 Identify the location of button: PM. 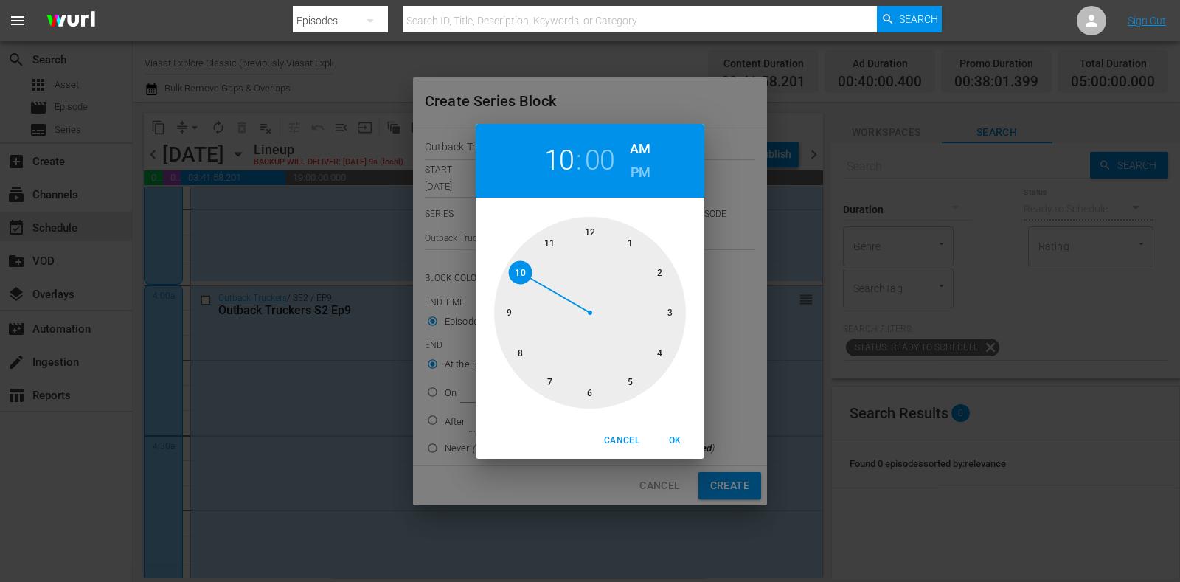
(640, 173).